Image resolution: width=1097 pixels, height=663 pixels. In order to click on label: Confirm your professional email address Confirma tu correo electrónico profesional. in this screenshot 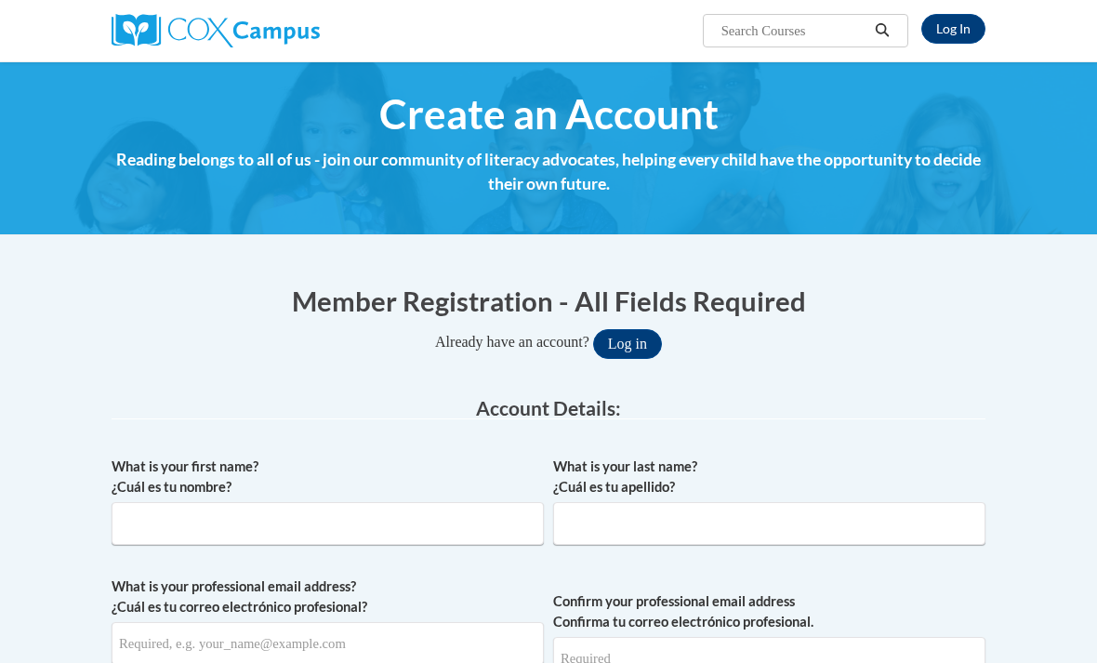, I will do `click(769, 612)`.